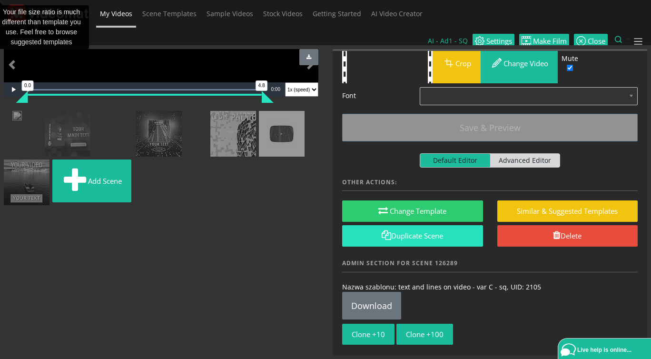 The image size is (651, 359). Describe the element at coordinates (570, 68) in the screenshot. I see `input: Mute` at that location.